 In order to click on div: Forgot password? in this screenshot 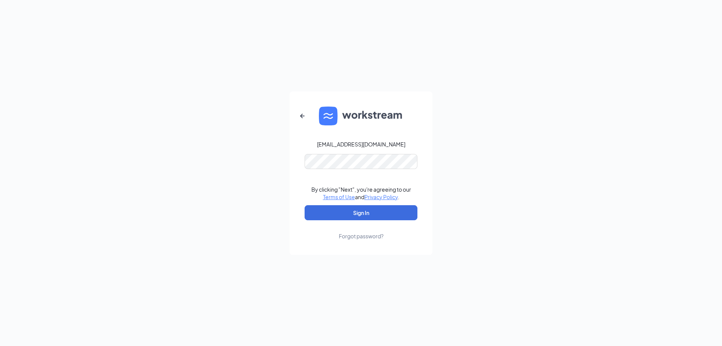, I will do `click(361, 236)`.